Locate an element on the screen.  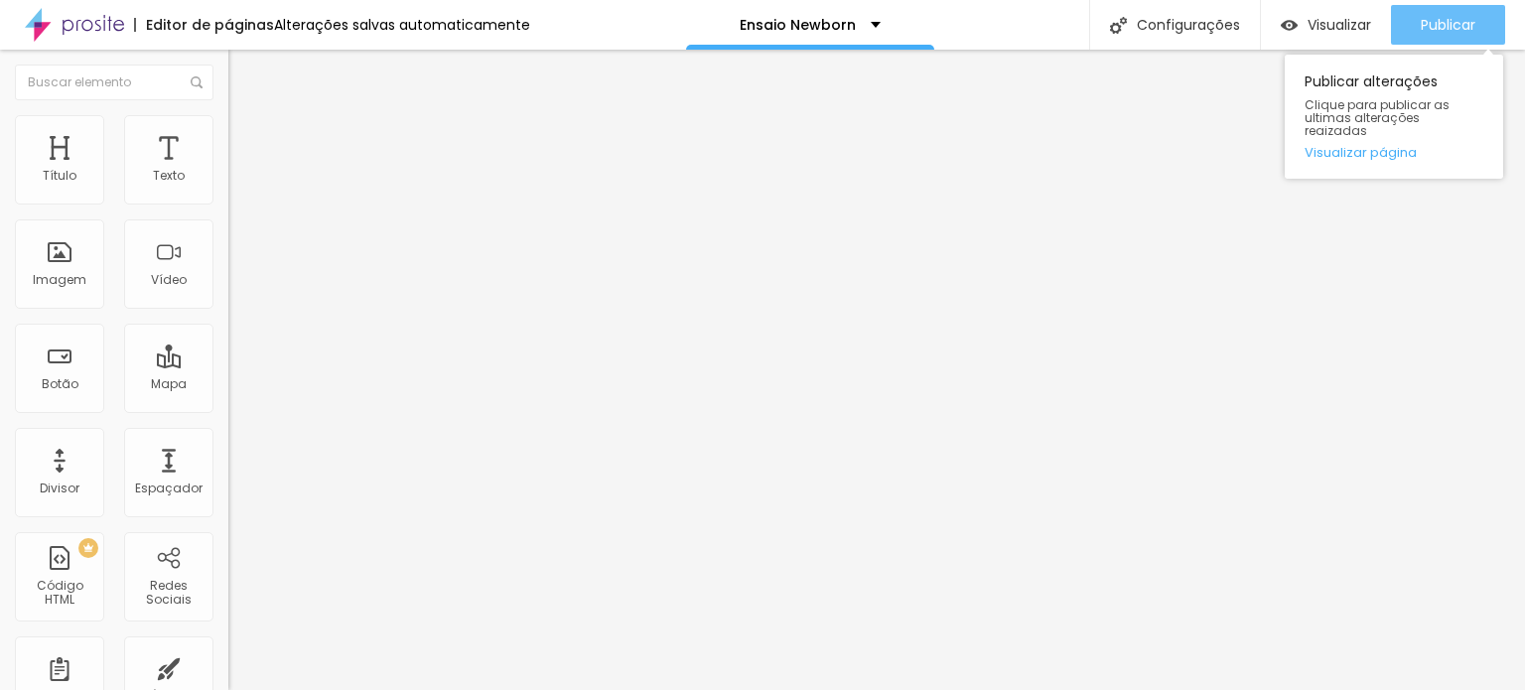
div: Botão is located at coordinates (60, 384).